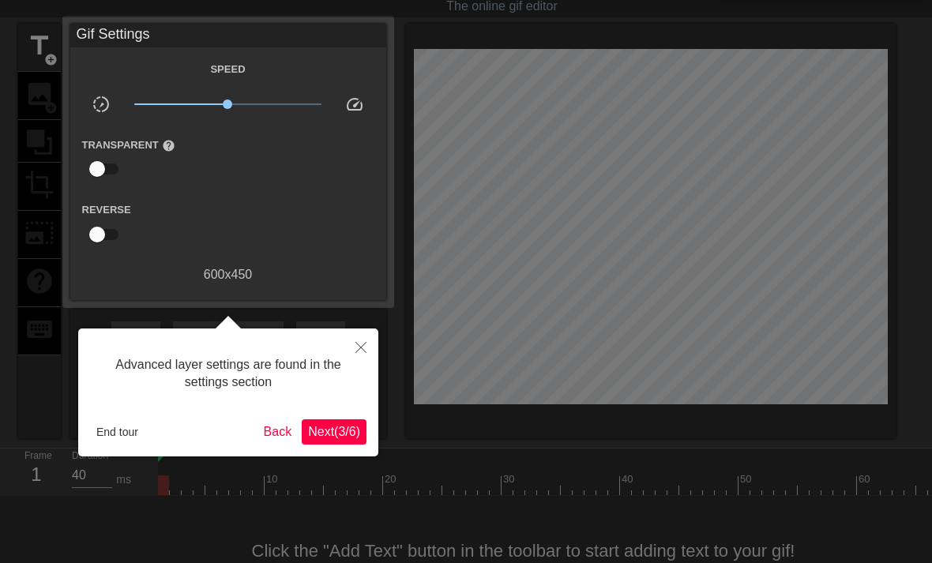  I want to click on button: Back, so click(278, 432).